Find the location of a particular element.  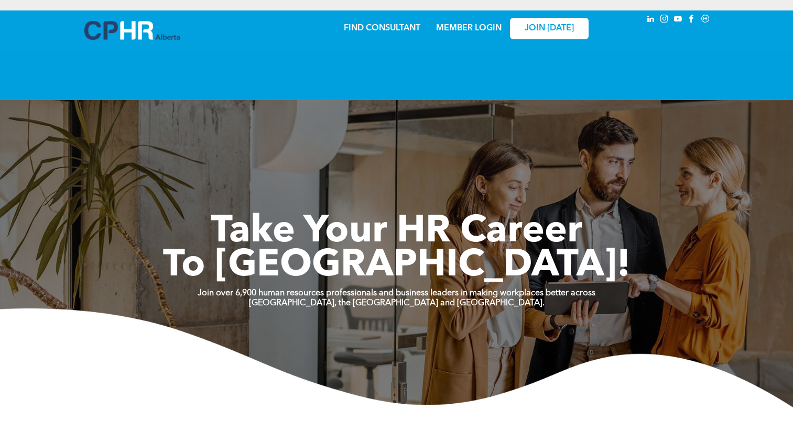

a: youtube is located at coordinates (678, 20).